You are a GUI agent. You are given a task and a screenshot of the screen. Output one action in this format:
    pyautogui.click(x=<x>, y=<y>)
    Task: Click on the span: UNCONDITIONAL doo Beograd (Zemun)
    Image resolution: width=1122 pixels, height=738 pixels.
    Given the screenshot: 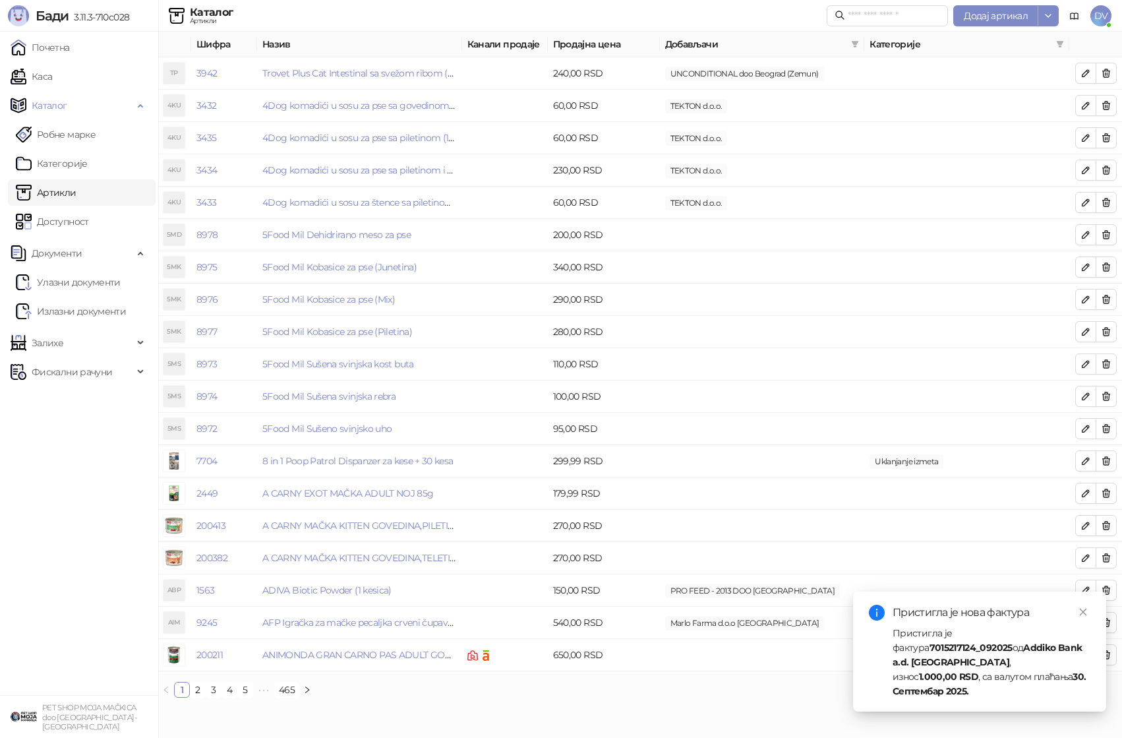 What is the action you would take?
    pyautogui.click(x=744, y=74)
    